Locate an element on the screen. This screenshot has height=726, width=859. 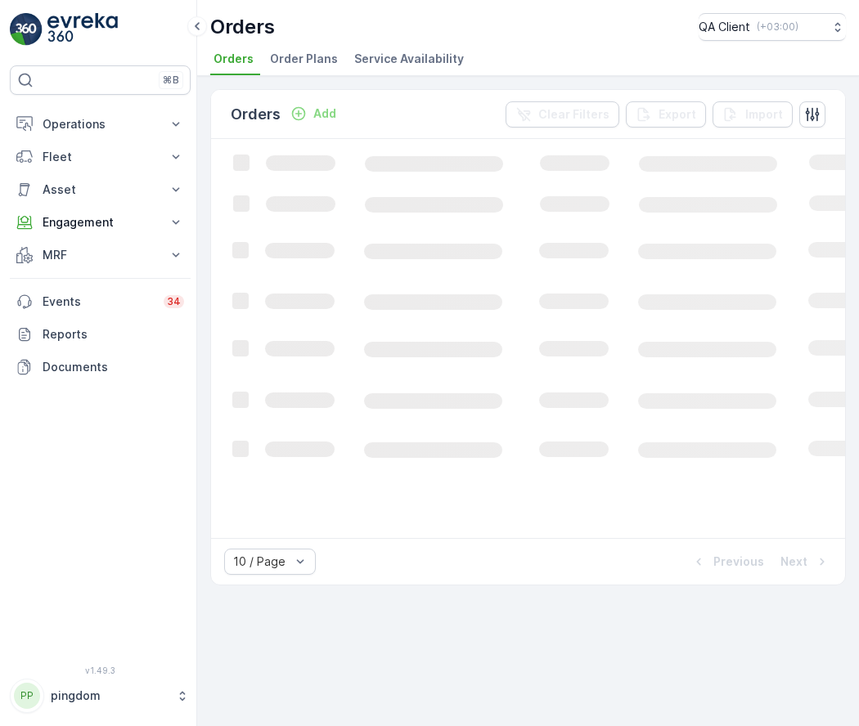
span: Order Plans is located at coordinates (304, 59).